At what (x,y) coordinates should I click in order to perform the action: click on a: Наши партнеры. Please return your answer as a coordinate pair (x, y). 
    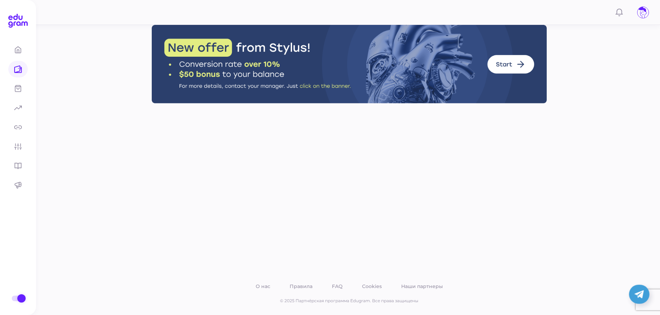
    Looking at the image, I should click on (422, 287).